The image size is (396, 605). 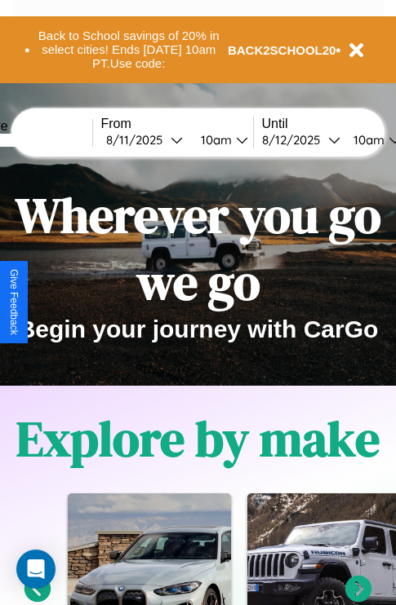 What do you see at coordinates (14, 302) in the screenshot?
I see `div: Give Feedback` at bounding box center [14, 302].